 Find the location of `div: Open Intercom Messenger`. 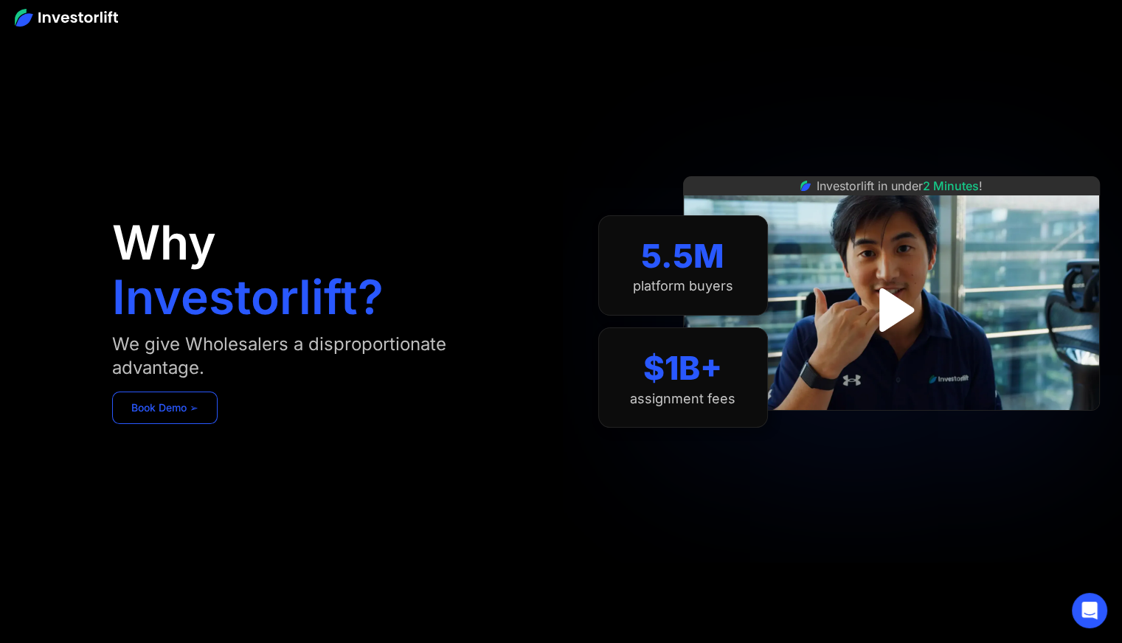

div: Open Intercom Messenger is located at coordinates (1089, 611).